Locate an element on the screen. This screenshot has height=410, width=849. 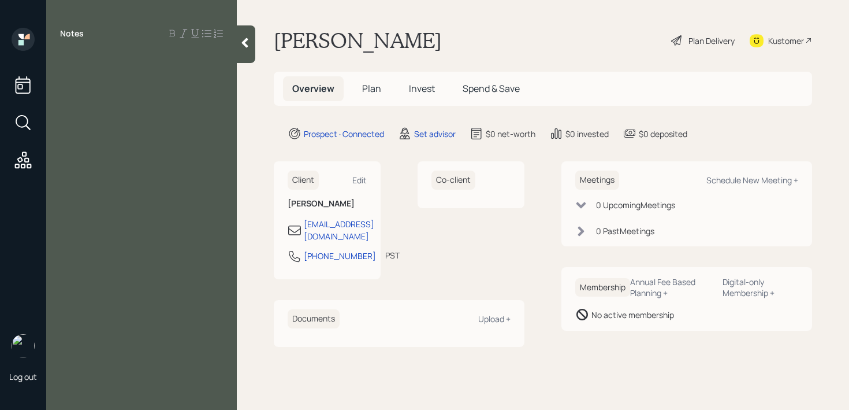
span: Plan is located at coordinates (371, 88).